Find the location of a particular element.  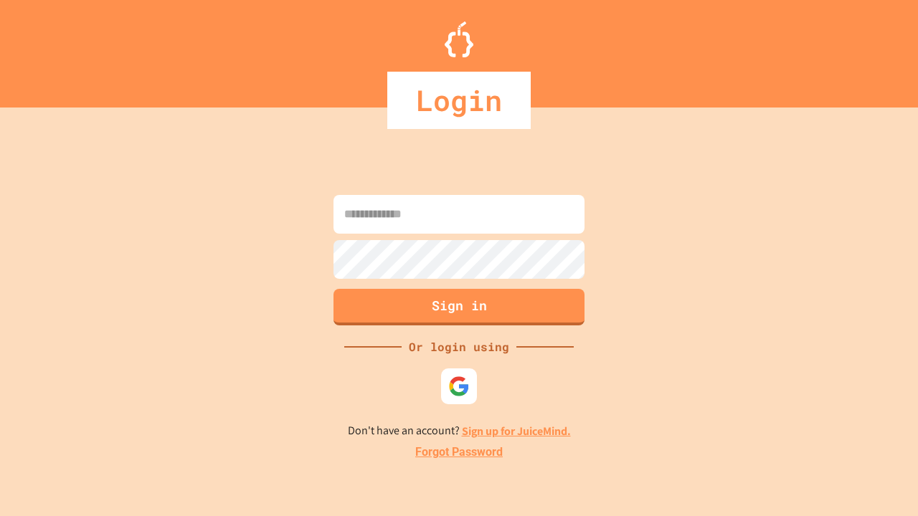

img: google-icon.svg is located at coordinates (459, 387).